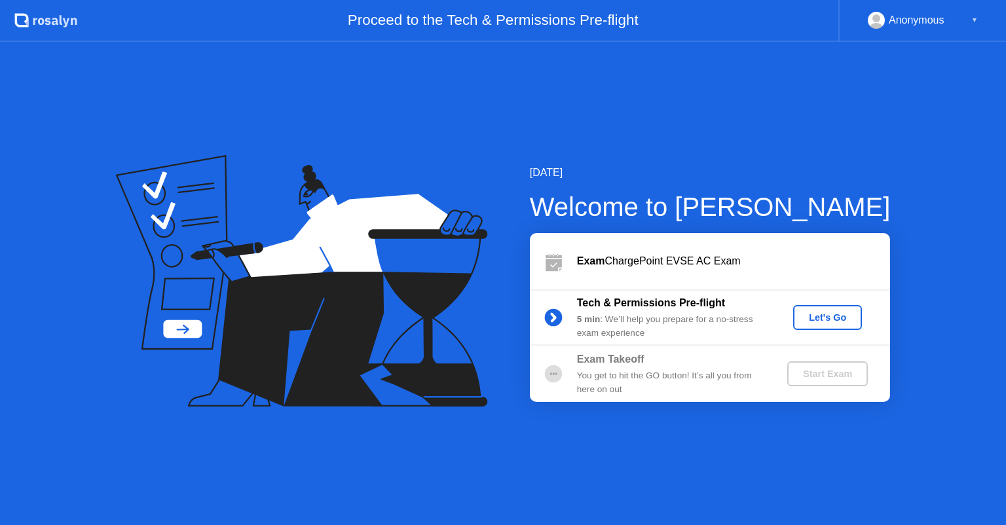 The height and width of the screenshot is (525, 1006). Describe the element at coordinates (671, 326) in the screenshot. I see `div: : We’ll help you prepare for a no-stress exam experience` at that location.